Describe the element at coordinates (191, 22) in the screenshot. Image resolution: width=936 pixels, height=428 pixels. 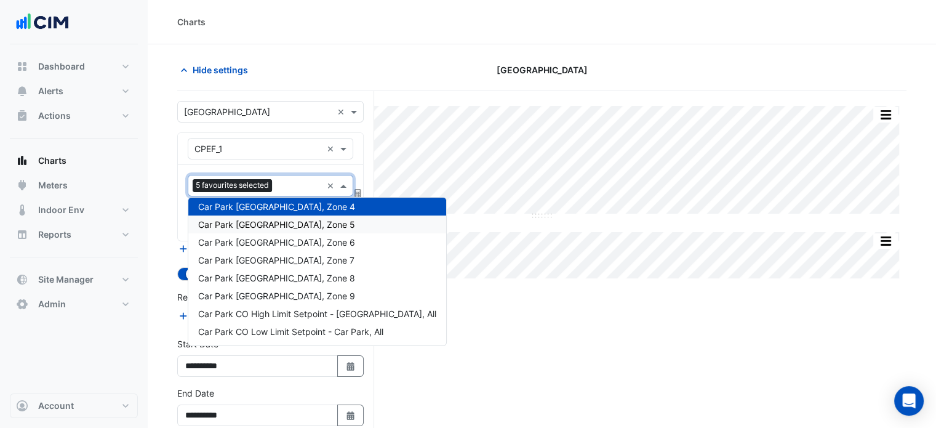
I see `div: Charts` at that location.